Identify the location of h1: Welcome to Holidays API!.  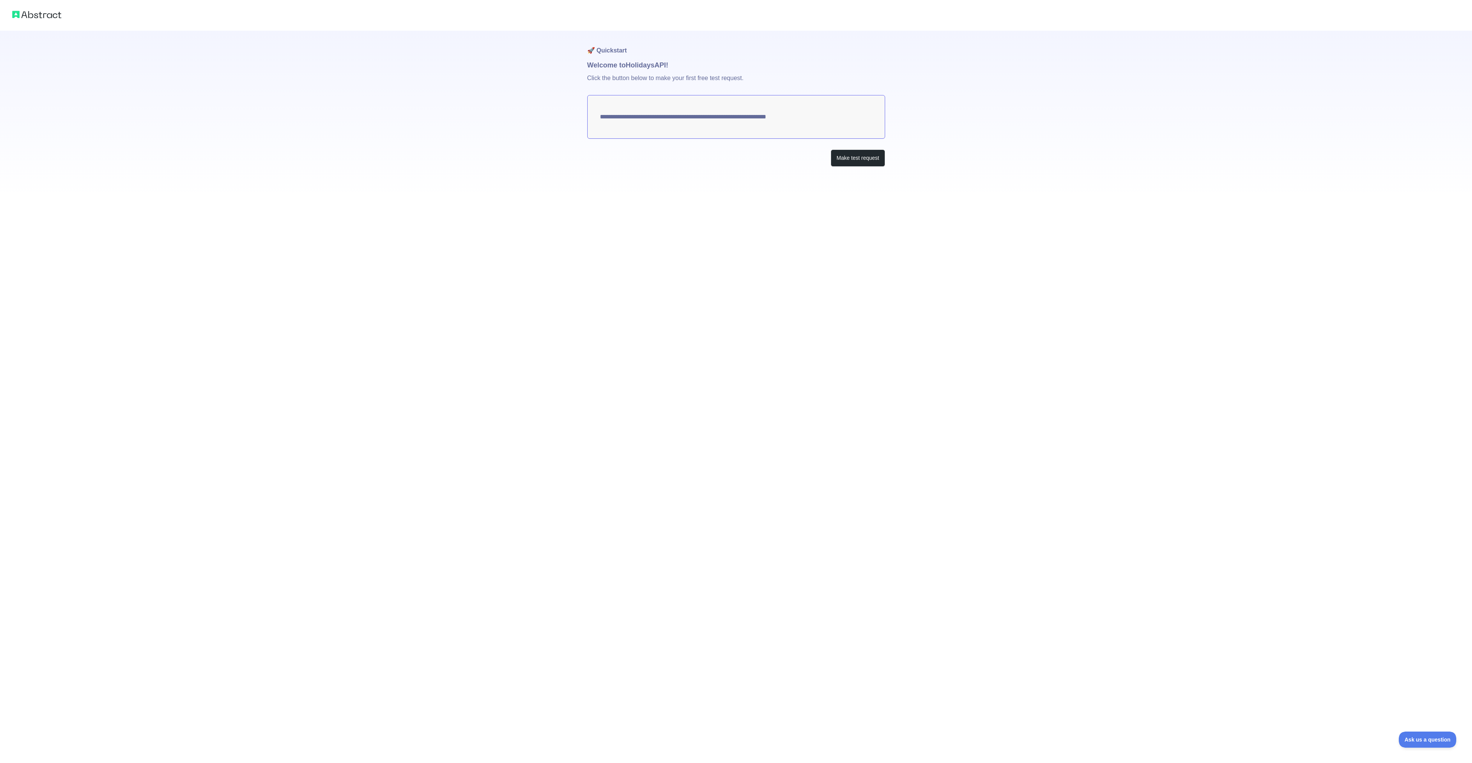
(736, 65).